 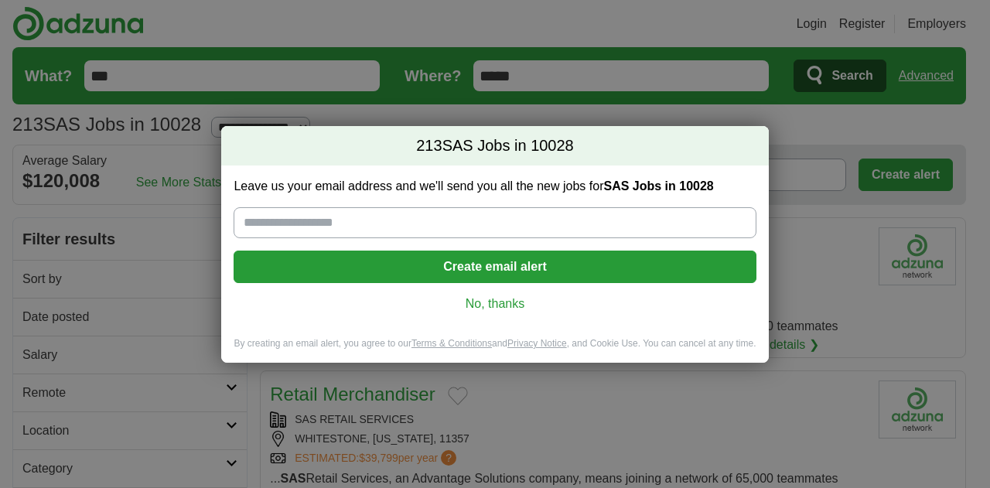 I want to click on a: Privacy Notice, so click(x=537, y=344).